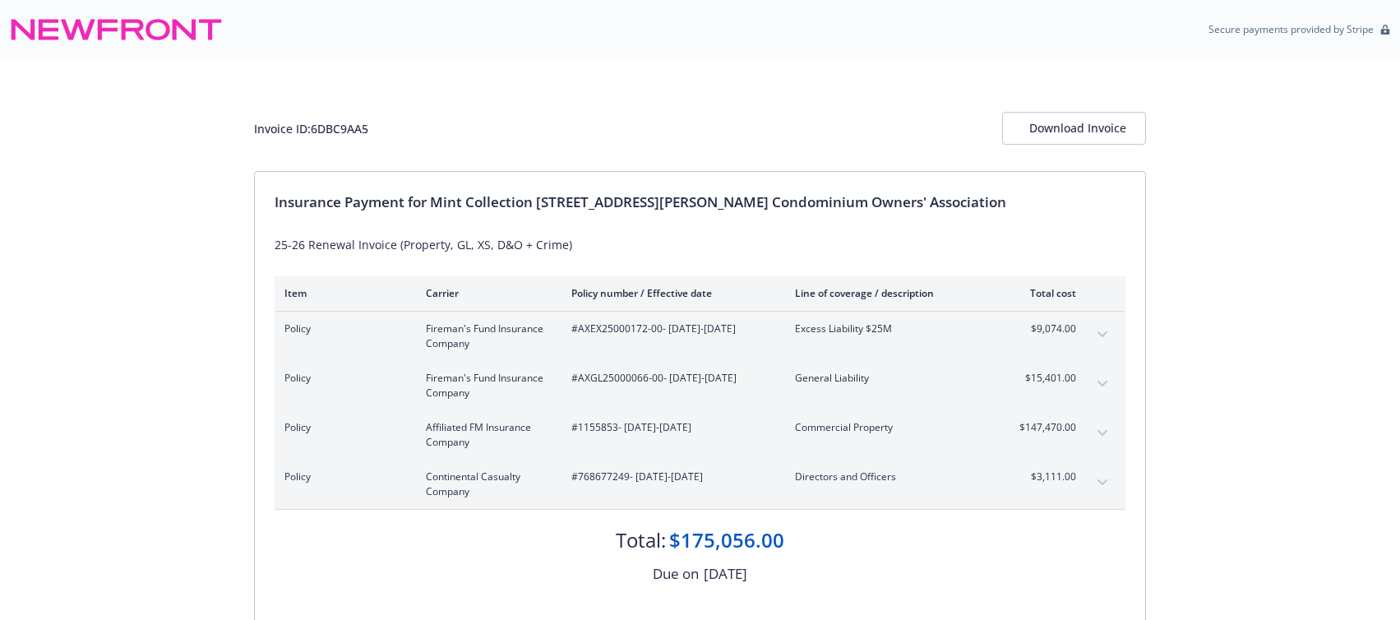 This screenshot has width=1400, height=620. Describe the element at coordinates (485, 293) in the screenshot. I see `div: Carrier` at that location.